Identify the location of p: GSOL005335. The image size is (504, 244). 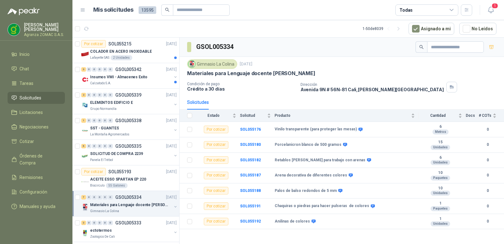
(128, 146).